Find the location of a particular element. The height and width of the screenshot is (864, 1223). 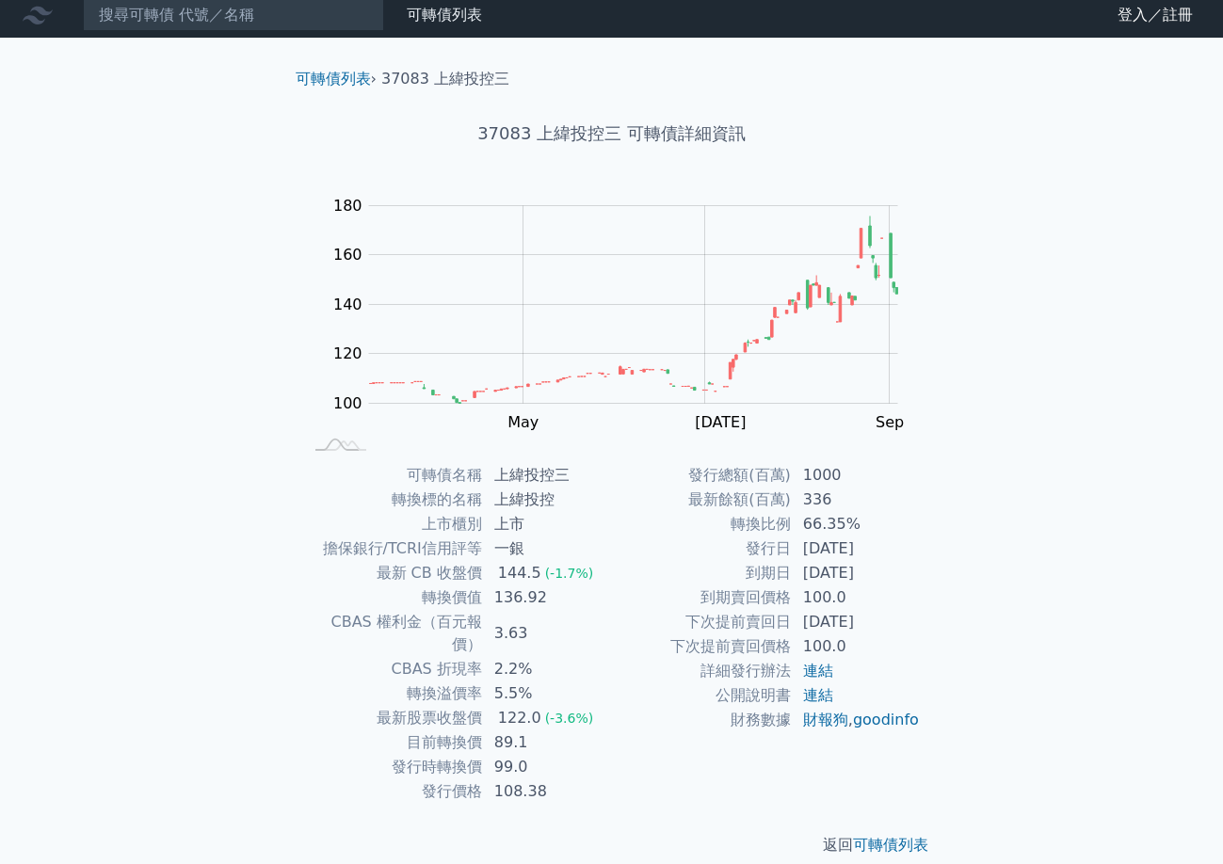

tspan: 120 is located at coordinates (347, 353).